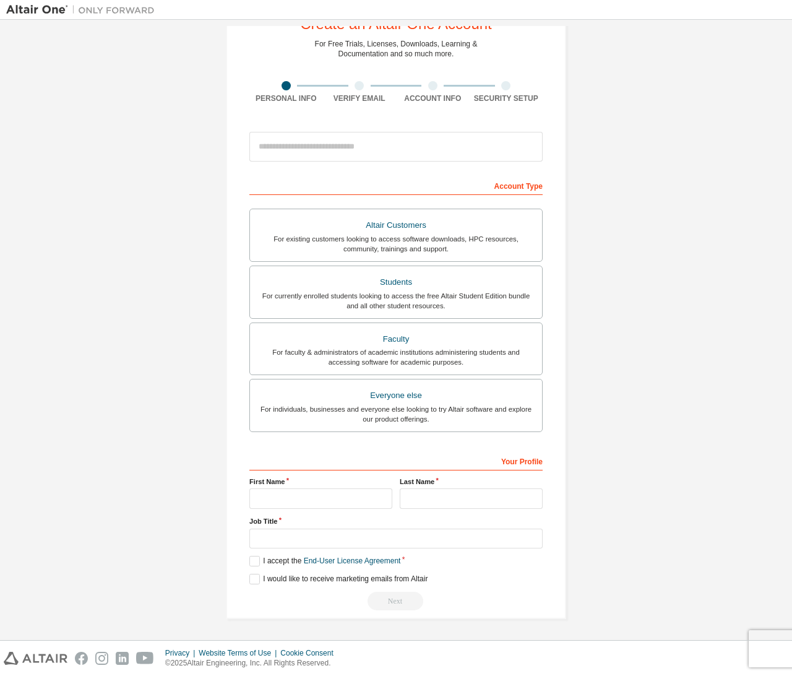  What do you see at coordinates (396, 49) in the screenshot?
I see `div: For Free Trials, Licenses, Downloads, Learning & Documentation and so much more.` at bounding box center [396, 49].